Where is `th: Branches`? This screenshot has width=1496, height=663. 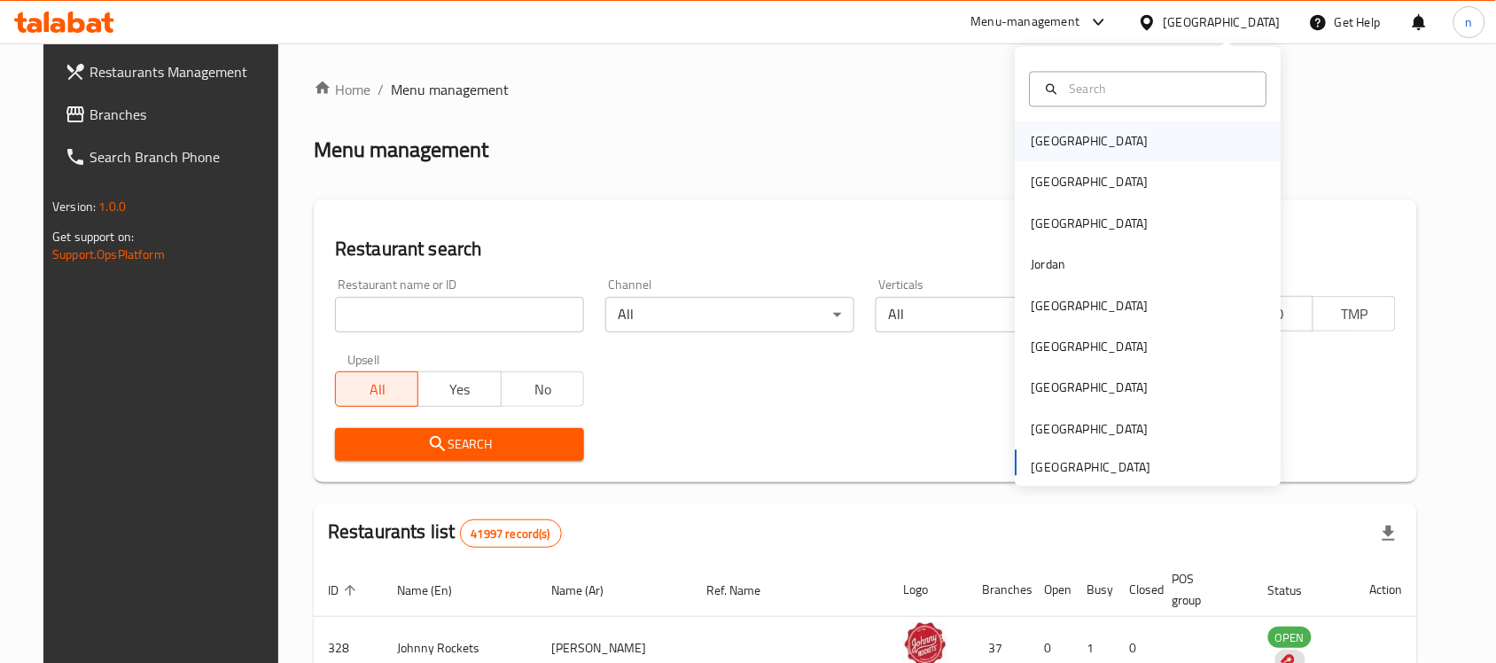
th: Branches is located at coordinates (1000, 590).